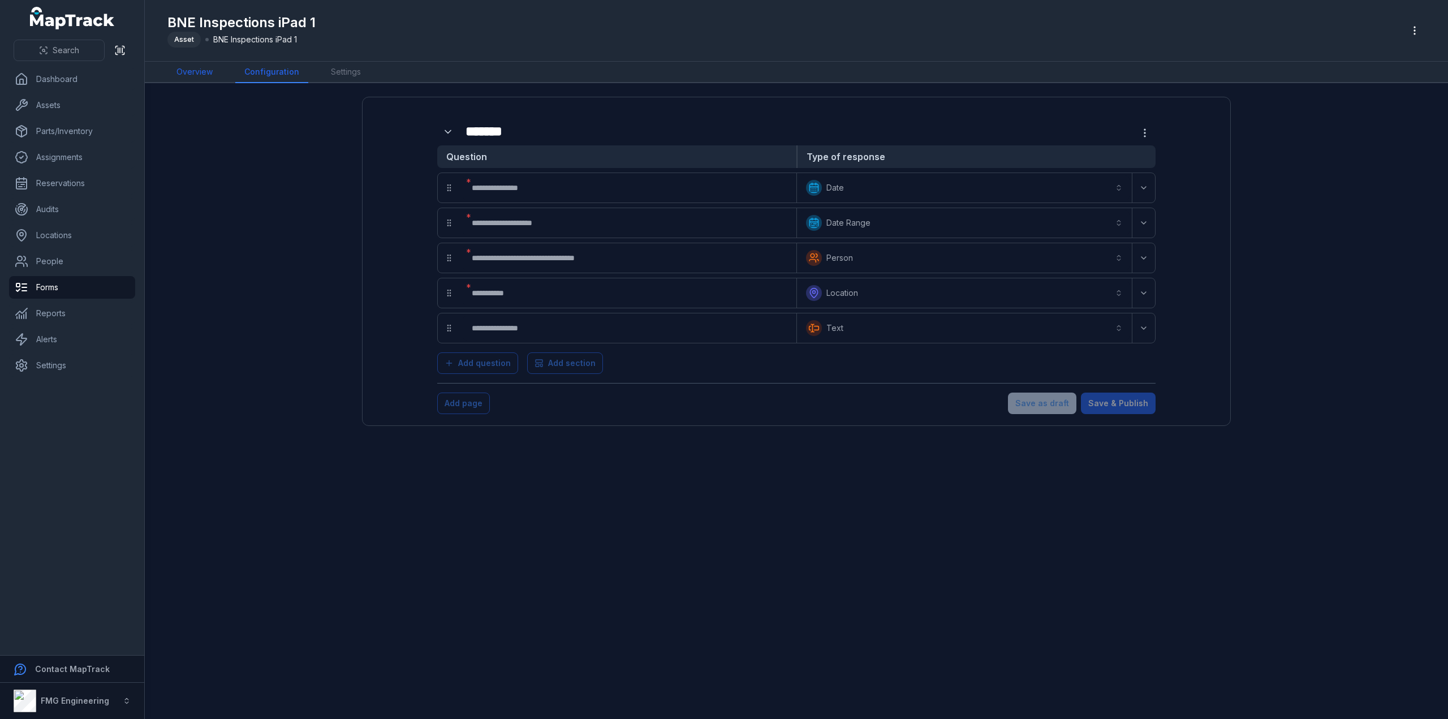  What do you see at coordinates (72, 668) in the screenshot?
I see `strong: Contact MapTrack` at bounding box center [72, 668].